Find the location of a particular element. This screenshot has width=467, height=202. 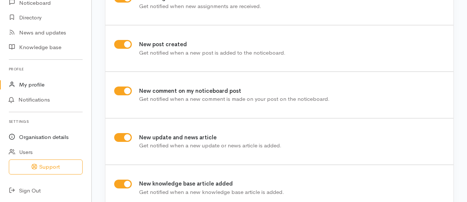

h6: Settings is located at coordinates (46, 122).